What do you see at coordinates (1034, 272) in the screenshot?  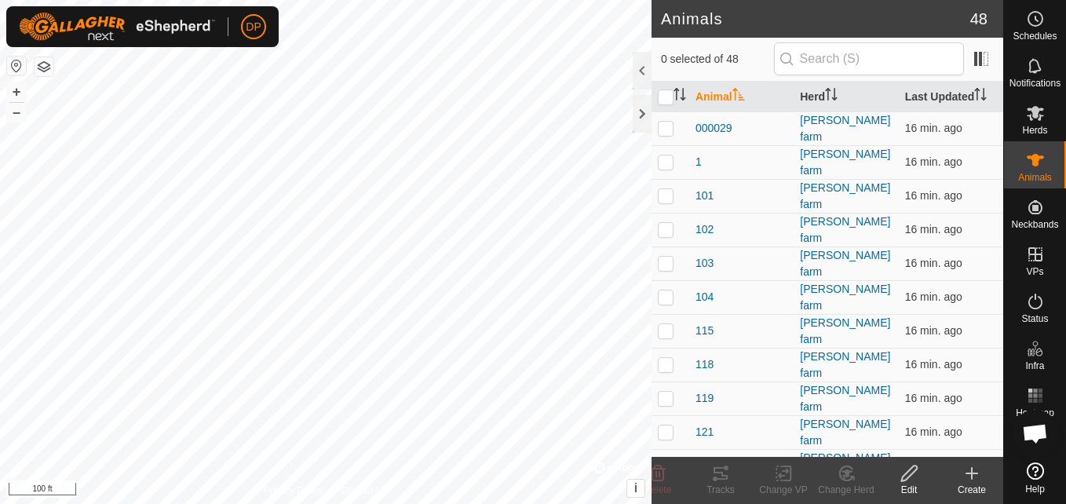 I see `span: VPs` at bounding box center [1034, 272].